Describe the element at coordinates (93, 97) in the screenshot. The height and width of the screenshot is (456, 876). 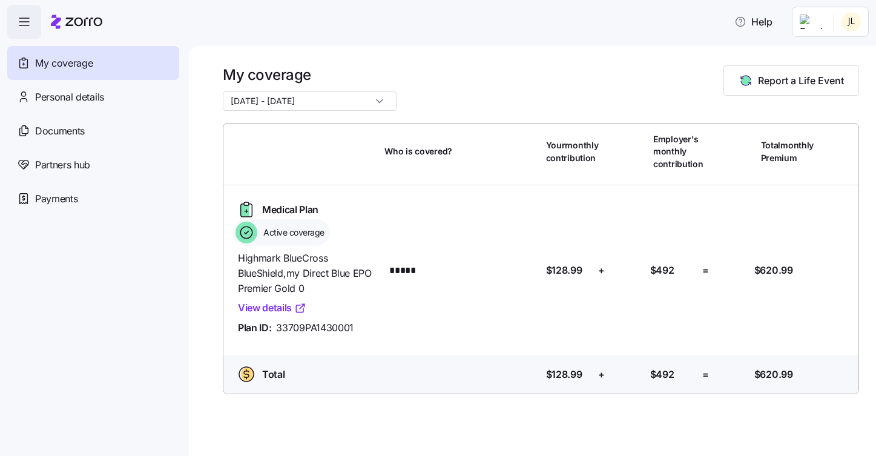
I see `a: Personal details` at that location.